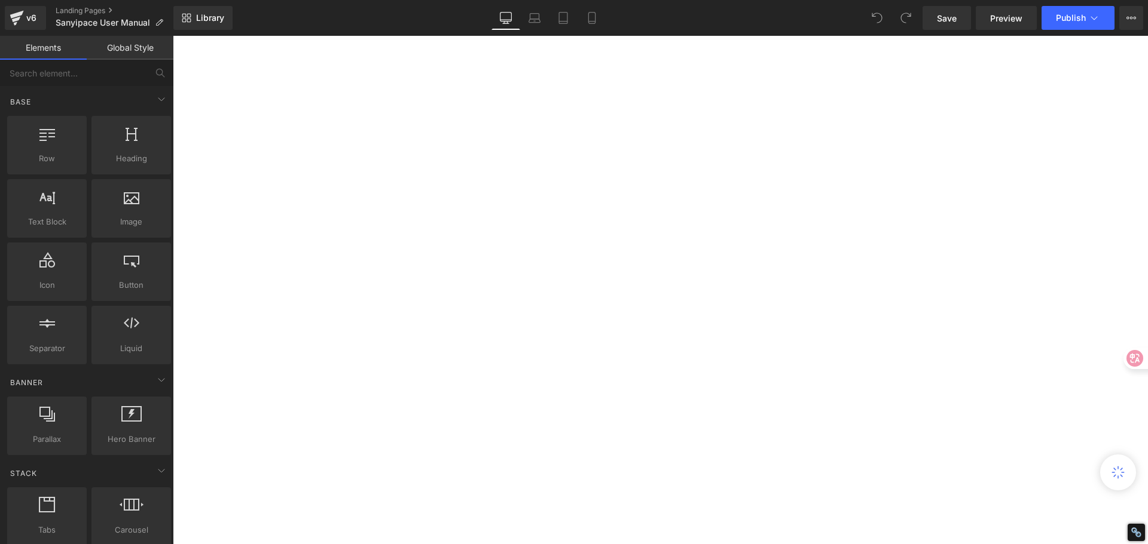 This screenshot has width=1148, height=544. What do you see at coordinates (1078, 18) in the screenshot?
I see `button: Publish` at bounding box center [1078, 18].